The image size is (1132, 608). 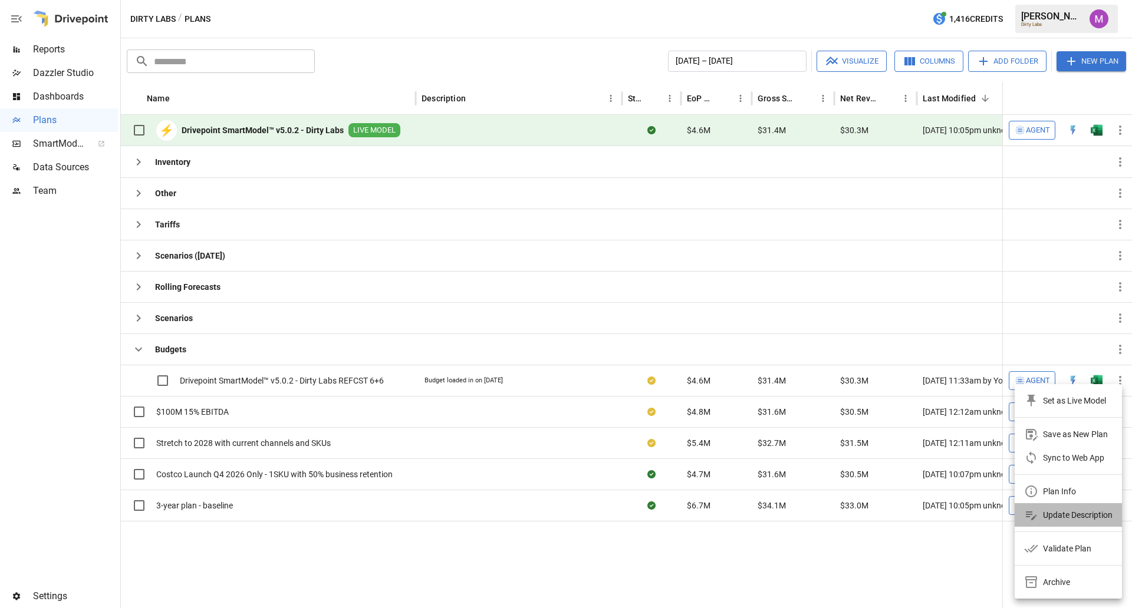 What do you see at coordinates (1077, 515) in the screenshot?
I see `div: Update Description` at bounding box center [1077, 515].